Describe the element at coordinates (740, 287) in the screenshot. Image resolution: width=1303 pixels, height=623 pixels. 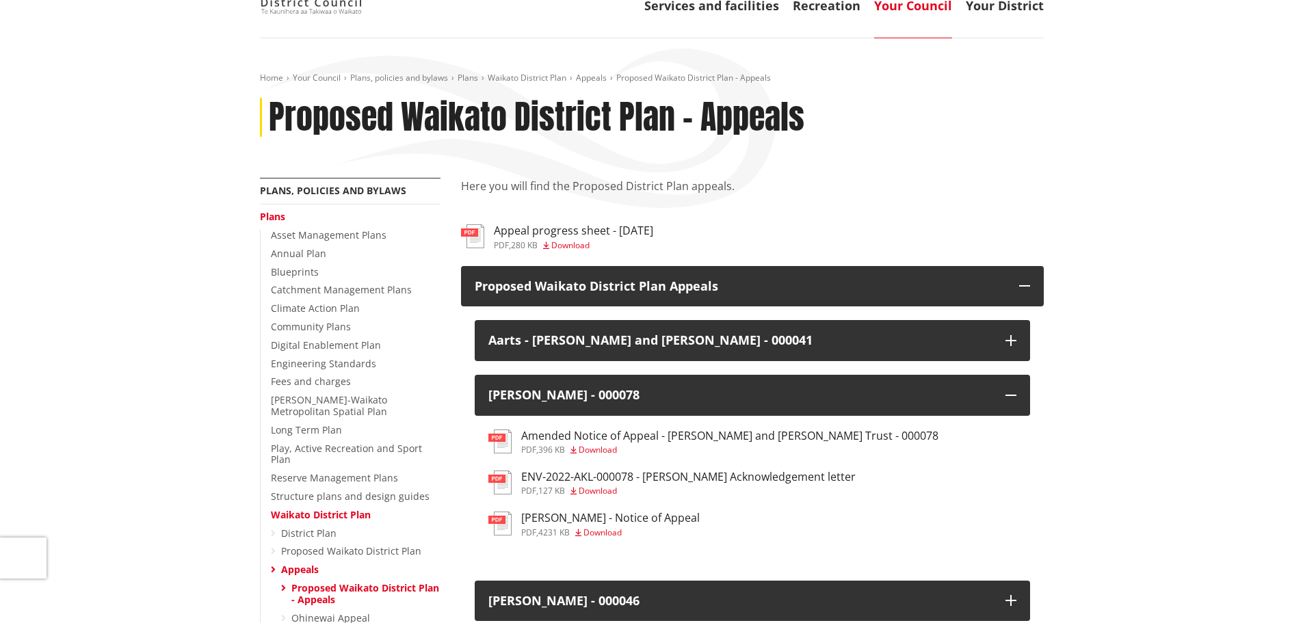
I see `p: Proposed Waikato District Plan Appeals` at that location.